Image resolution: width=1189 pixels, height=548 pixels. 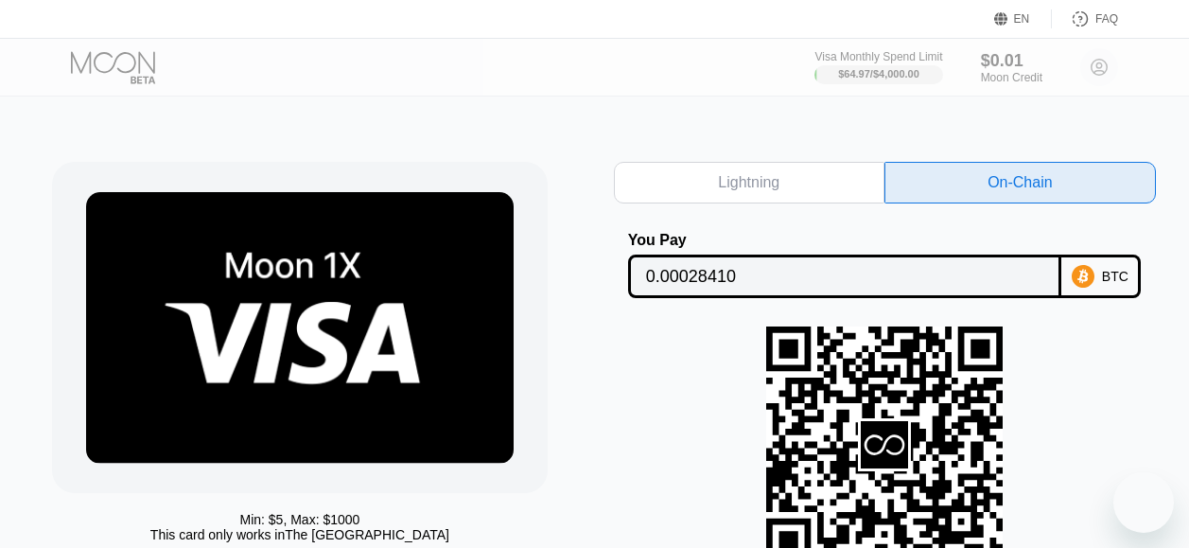 I want to click on div: You Pay, so click(x=845, y=240).